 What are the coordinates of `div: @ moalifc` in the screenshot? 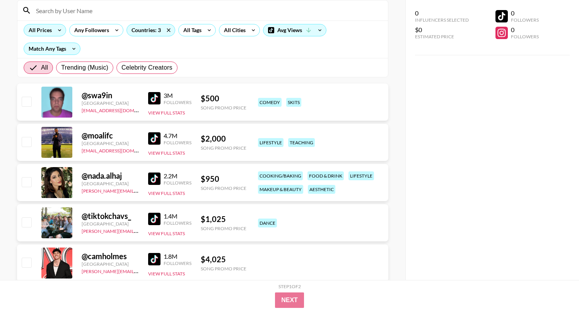 It's located at (110, 135).